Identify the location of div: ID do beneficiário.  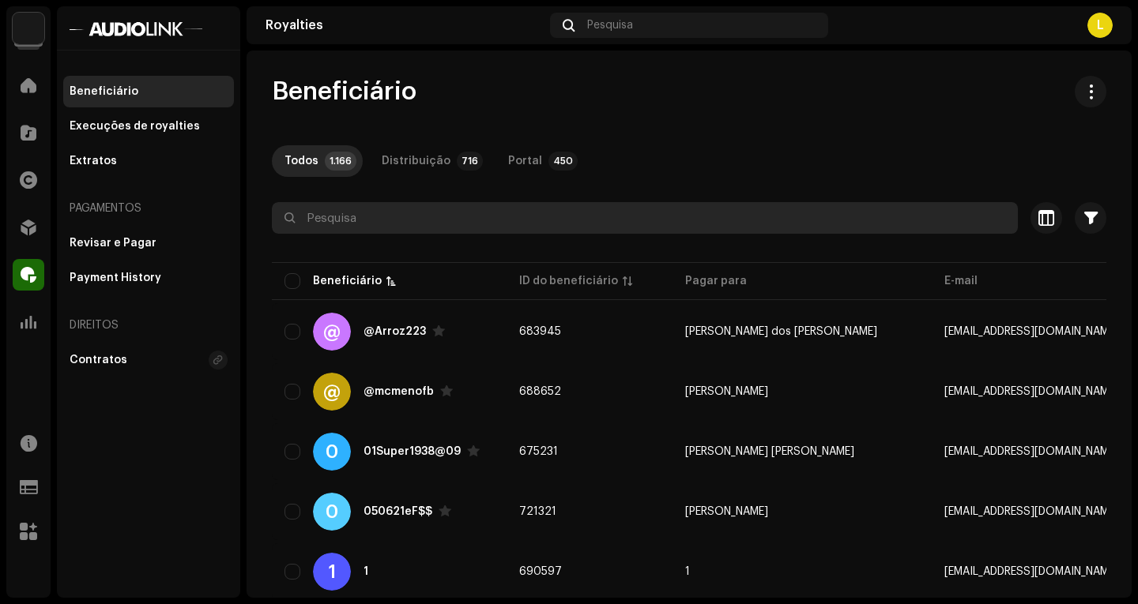
(568, 281).